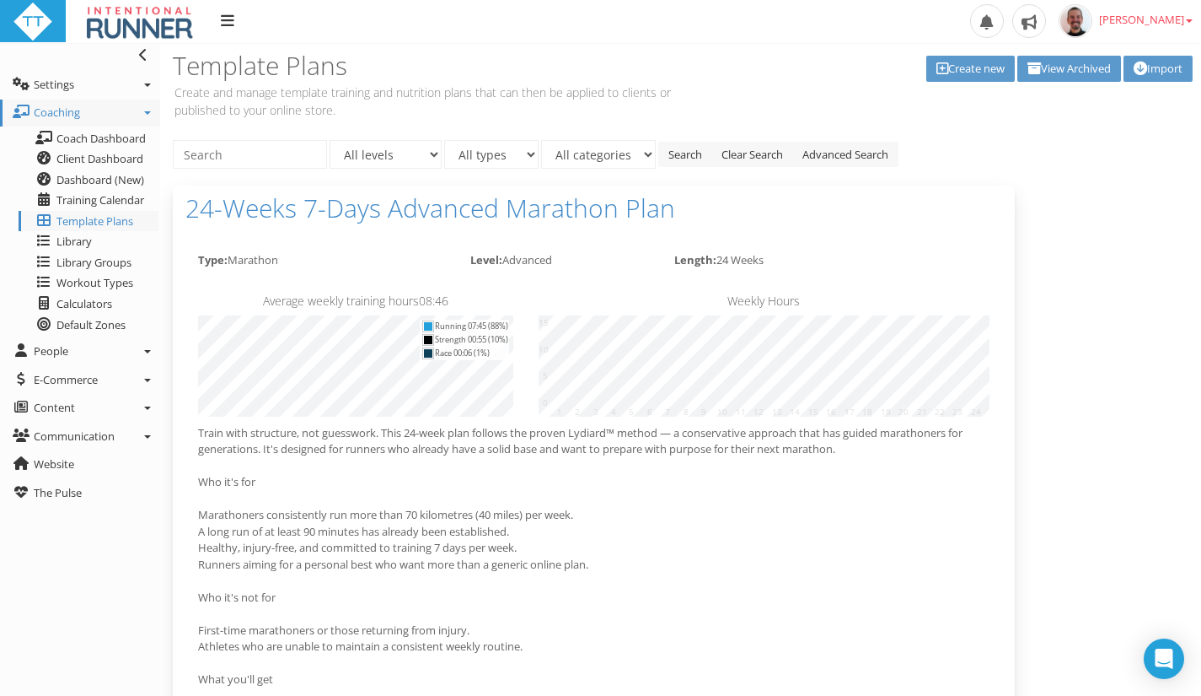 Image resolution: width=1201 pixels, height=696 pixels. I want to click on div: 21, so click(922, 411).